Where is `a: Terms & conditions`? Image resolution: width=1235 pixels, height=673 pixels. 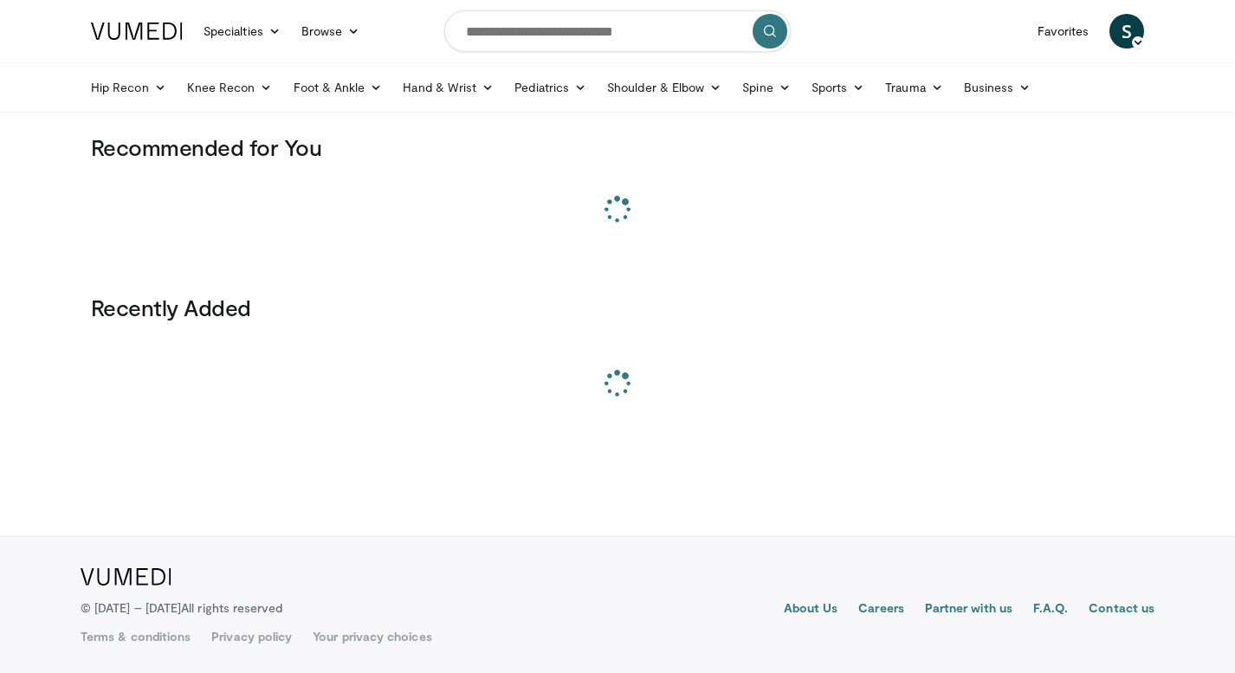 a: Terms & conditions is located at coordinates (135, 636).